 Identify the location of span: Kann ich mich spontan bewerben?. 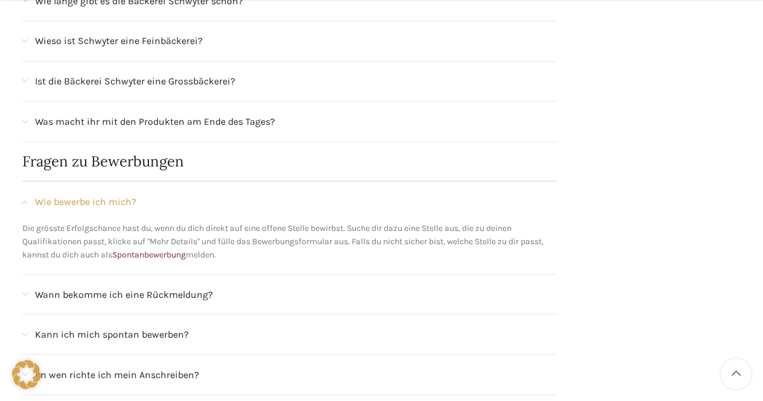
(112, 334).